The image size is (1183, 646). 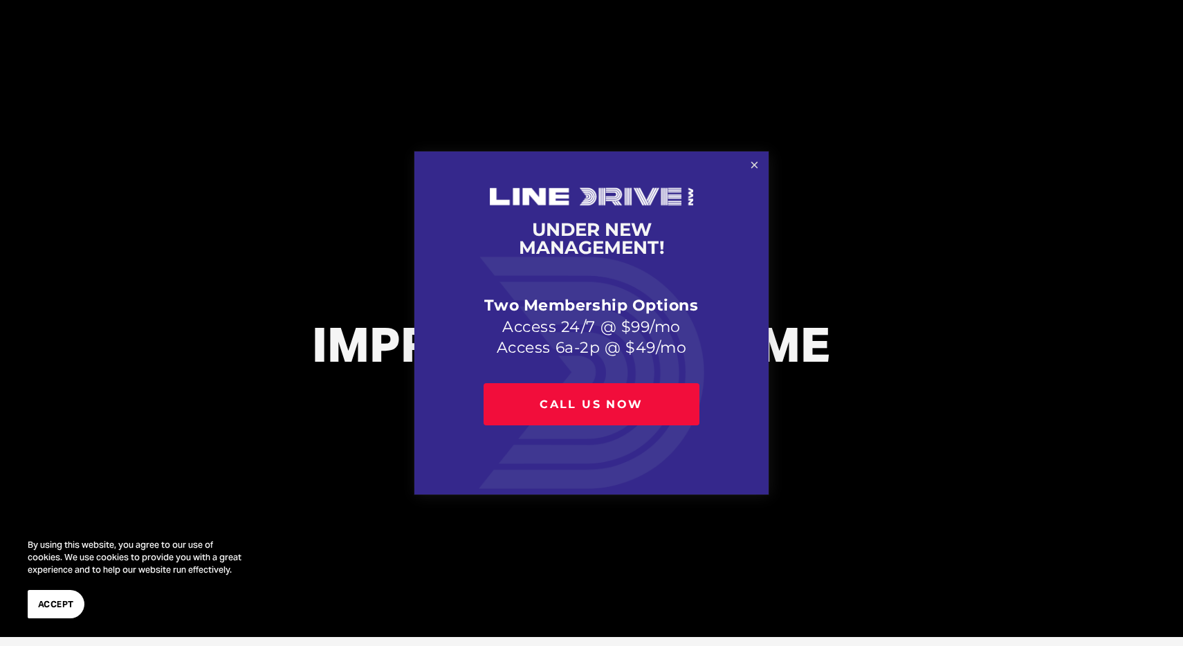 I want to click on span: Accept, so click(x=56, y=604).